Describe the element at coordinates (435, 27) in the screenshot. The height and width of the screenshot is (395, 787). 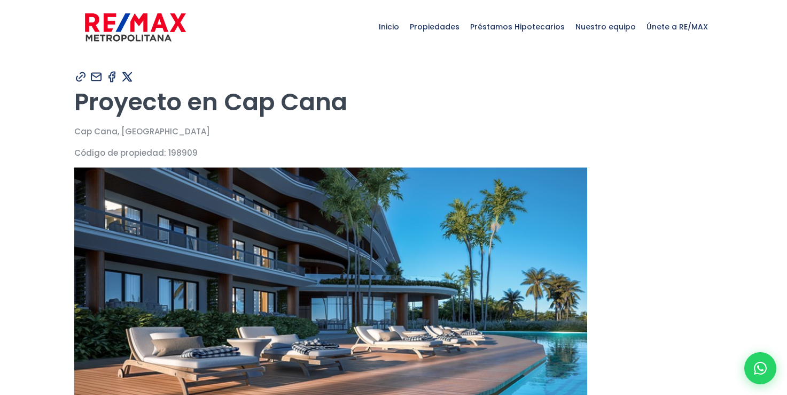
I see `span: Propiedades` at that location.